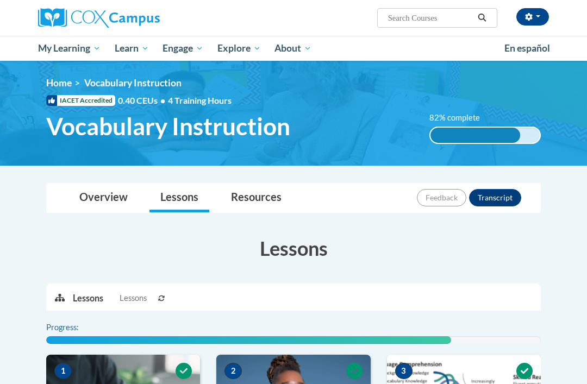 This screenshot has height=384, width=587. I want to click on span: IACET Accredited, so click(80, 101).